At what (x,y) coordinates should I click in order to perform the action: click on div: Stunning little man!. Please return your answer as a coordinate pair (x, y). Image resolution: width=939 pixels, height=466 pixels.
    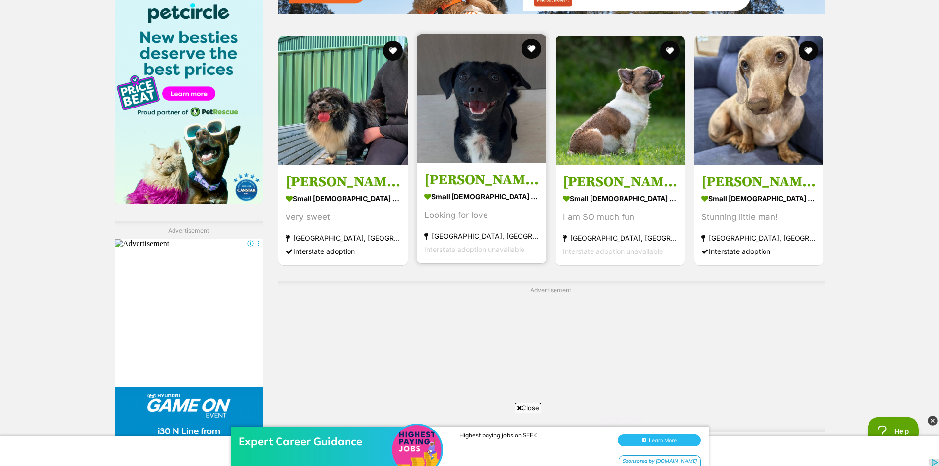
    Looking at the image, I should click on (758, 216).